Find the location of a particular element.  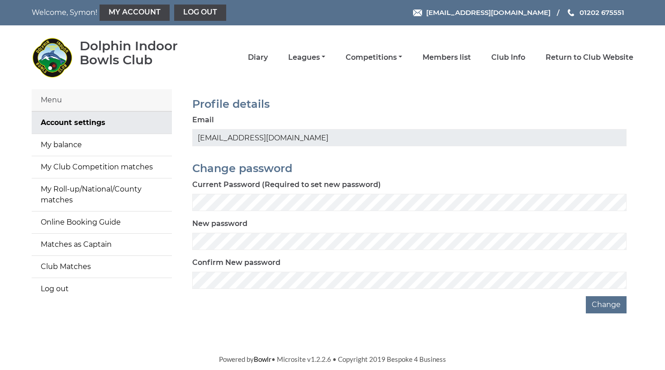

a: Members list is located at coordinates (447, 57).